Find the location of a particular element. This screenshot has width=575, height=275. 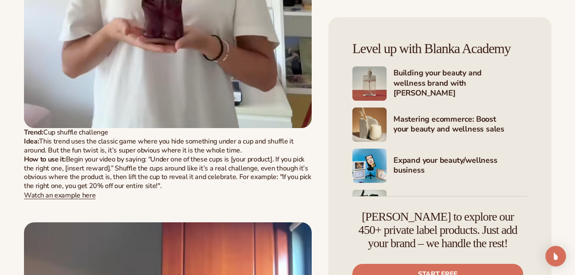

div: Open Intercom Messenger is located at coordinates (556, 256).